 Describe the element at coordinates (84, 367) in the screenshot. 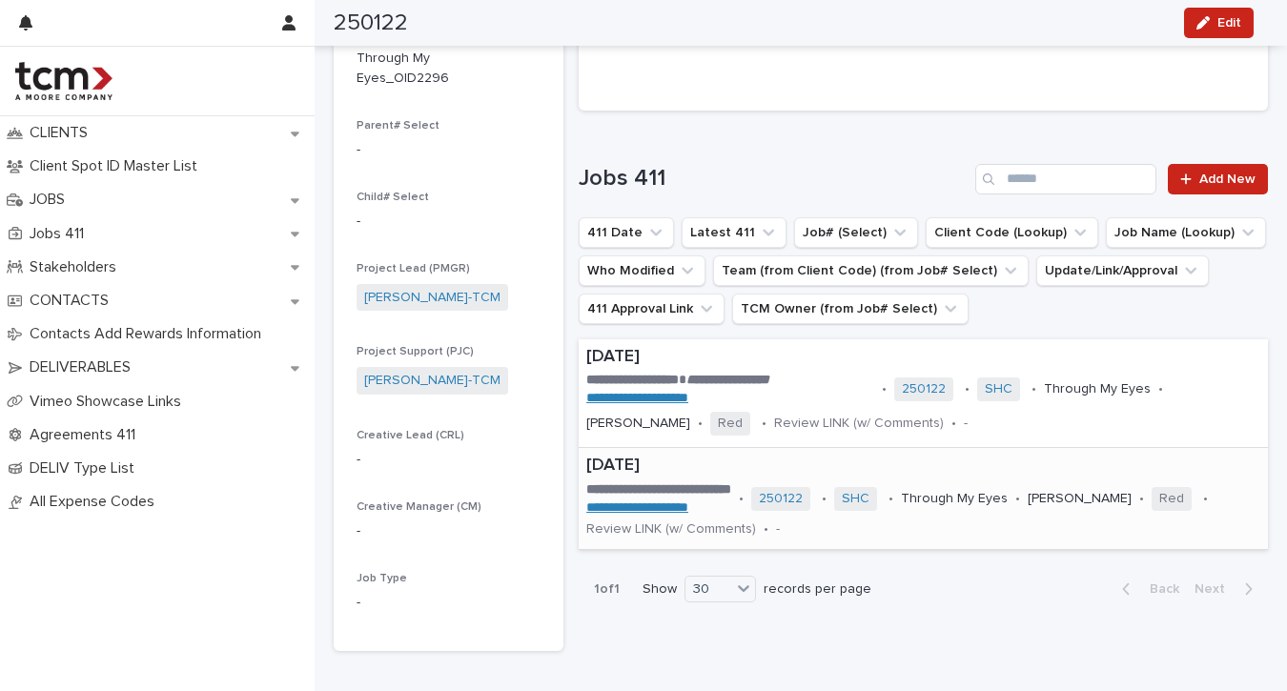

I see `p: DELIVERABLES` at that location.